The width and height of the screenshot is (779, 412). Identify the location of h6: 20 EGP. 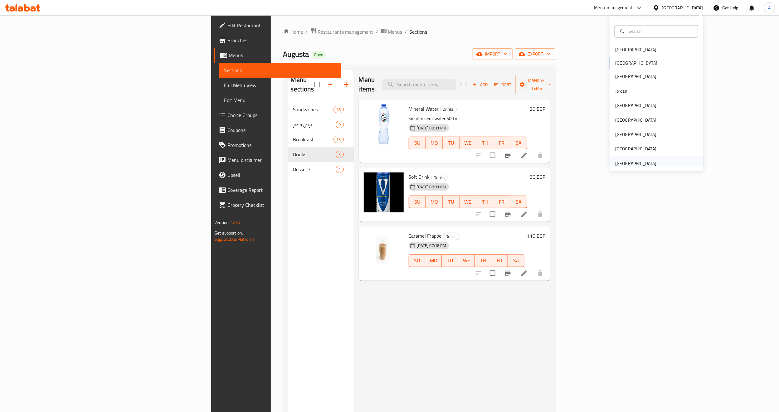
(537, 109).